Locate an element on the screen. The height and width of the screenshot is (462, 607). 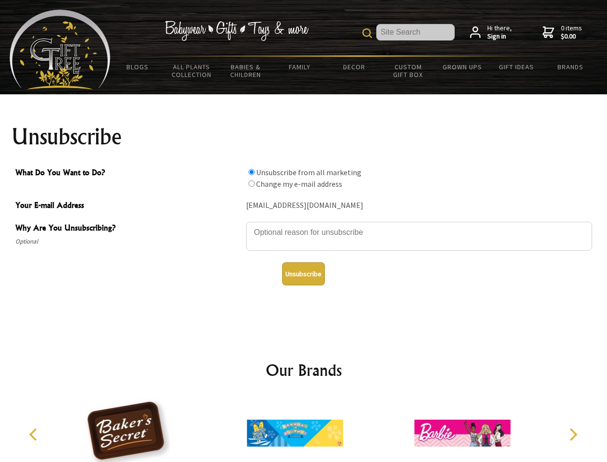
span: Why Are You Unsubscribing? is located at coordinates (128, 228).